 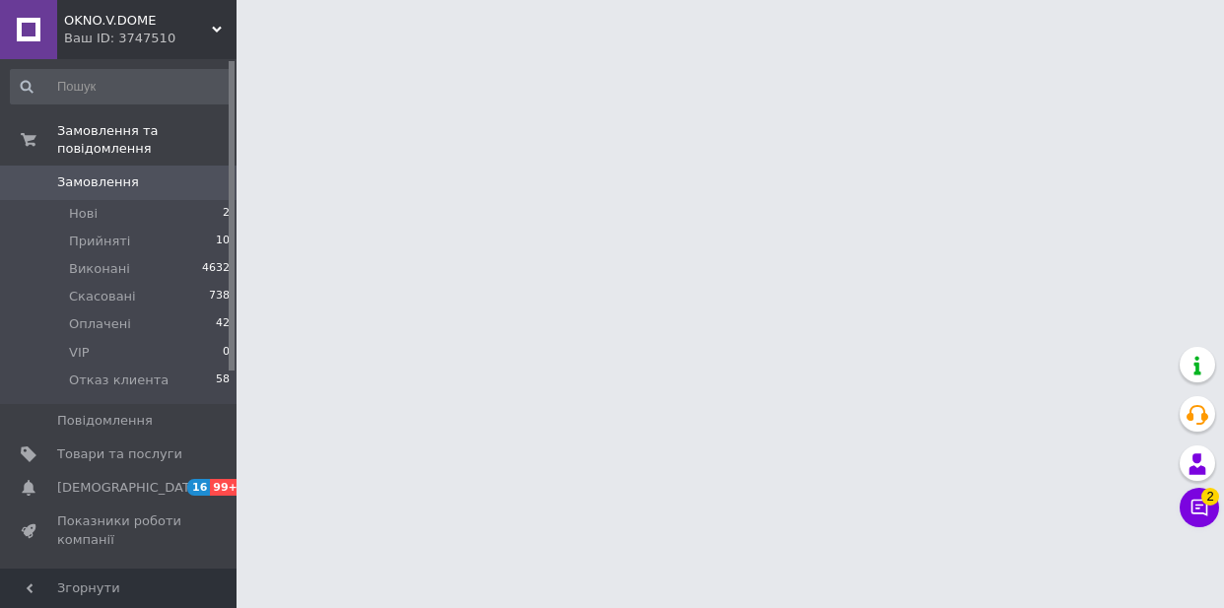 I want to click on span: Замовлення, so click(x=98, y=182).